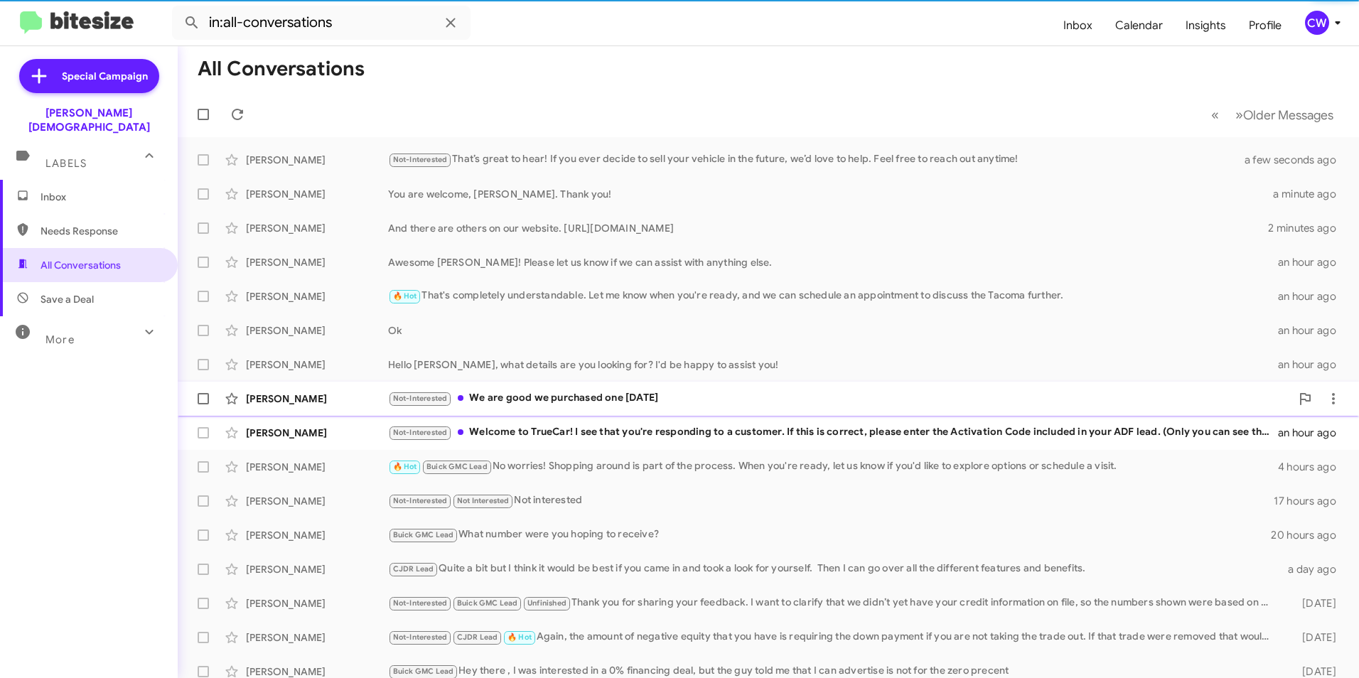  What do you see at coordinates (833, 331) in the screenshot?
I see `div: Ok` at bounding box center [833, 331].